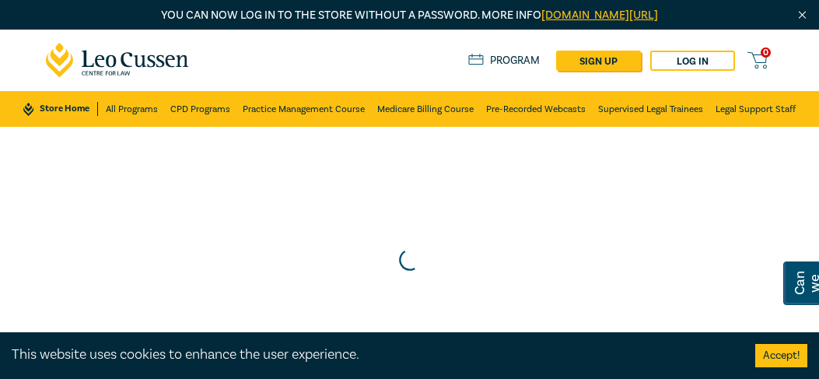 This screenshot has width=819, height=379. I want to click on span: 0, so click(766, 52).